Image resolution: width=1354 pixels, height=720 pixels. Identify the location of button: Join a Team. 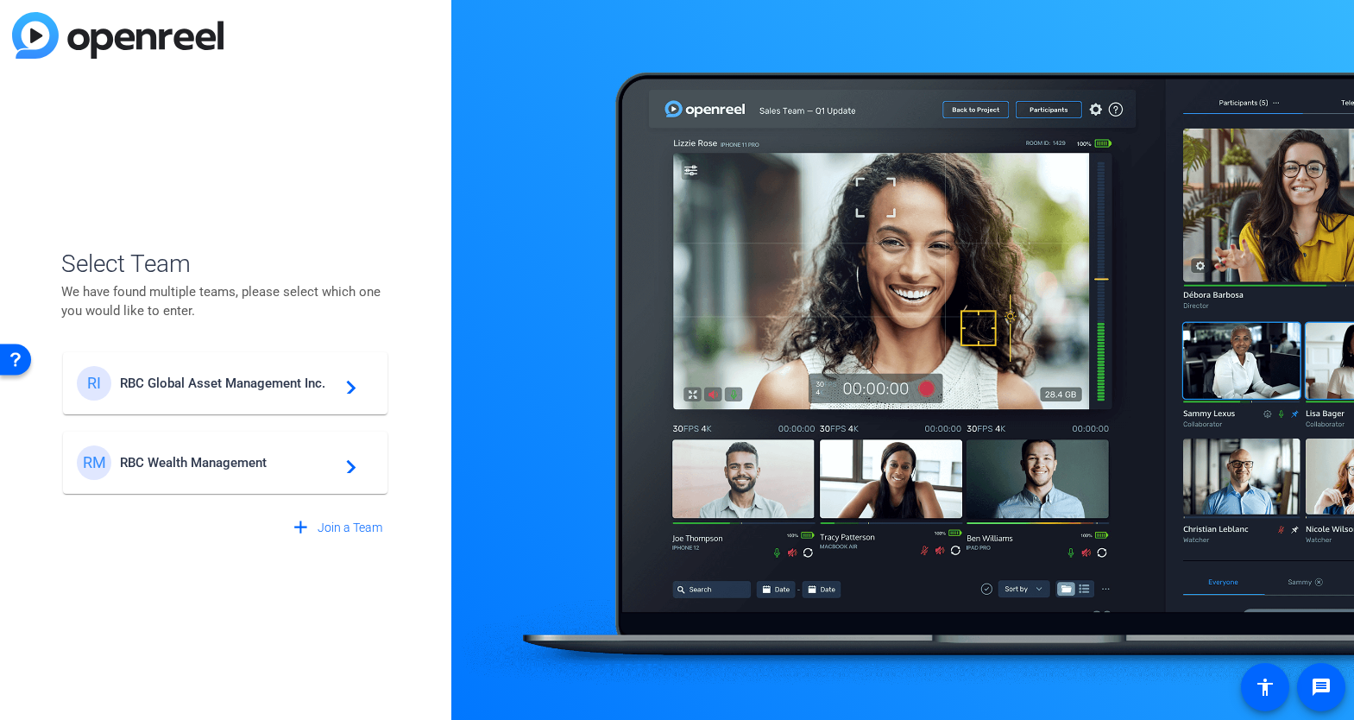
(337, 528).